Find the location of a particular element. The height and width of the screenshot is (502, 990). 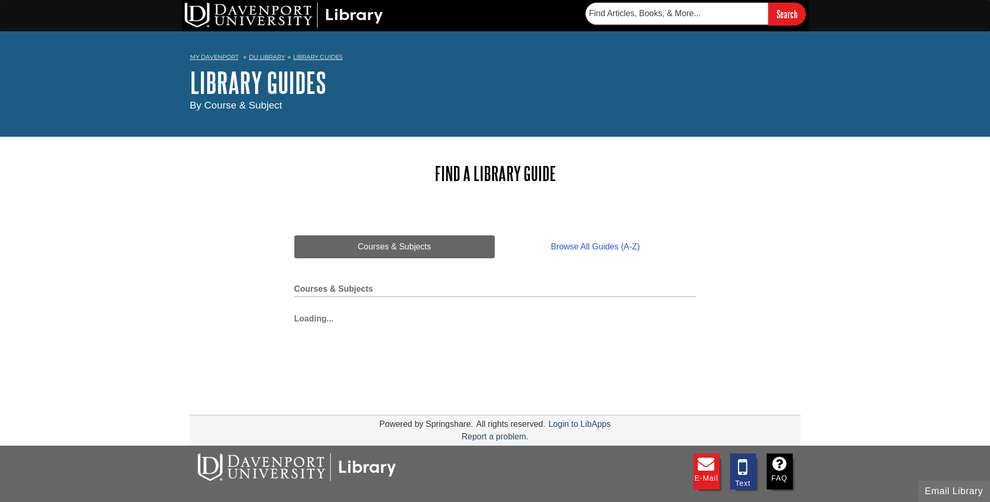

div: Powered by Springshare. is located at coordinates (426, 424).